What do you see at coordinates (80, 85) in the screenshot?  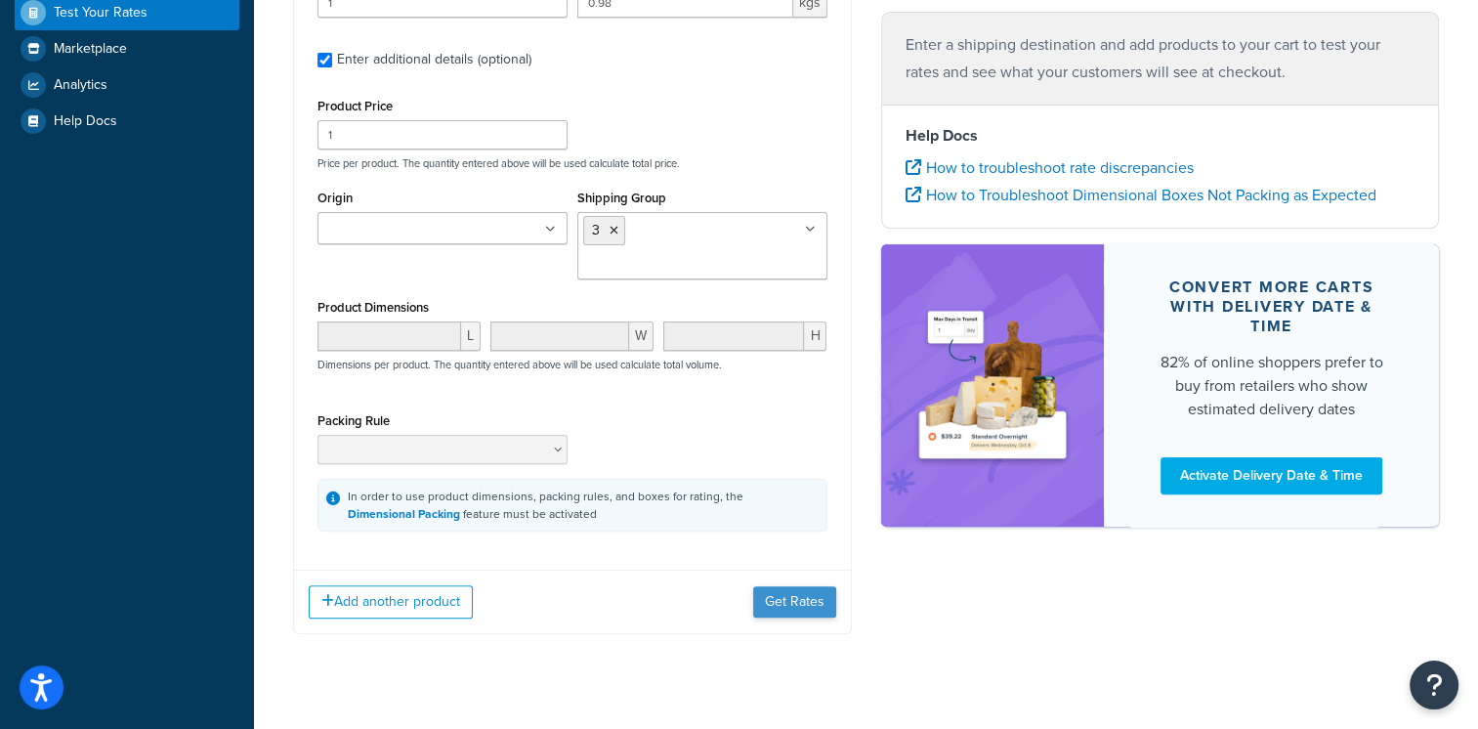 I see `span: Analytics` at bounding box center [80, 85].